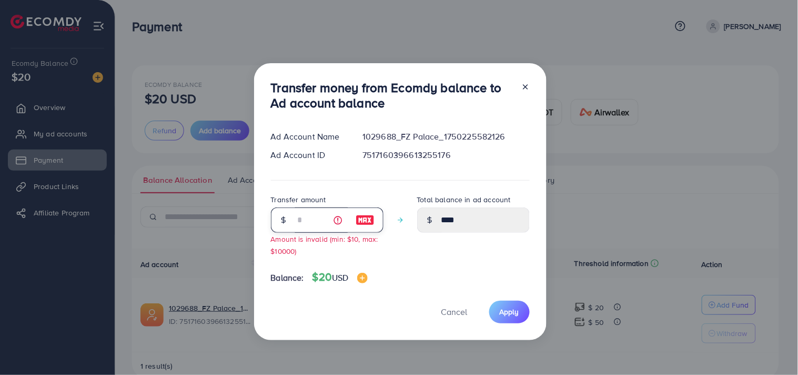  What do you see at coordinates (446, 155) in the screenshot?
I see `div: 7517160396613255176` at bounding box center [446, 155].